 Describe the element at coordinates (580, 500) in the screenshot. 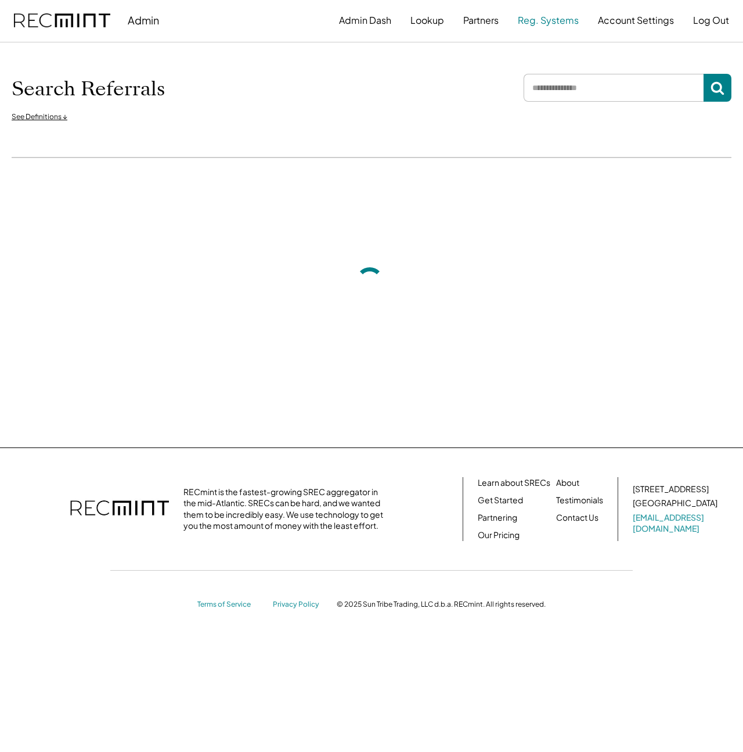

I see `a: Testimonials` at that location.